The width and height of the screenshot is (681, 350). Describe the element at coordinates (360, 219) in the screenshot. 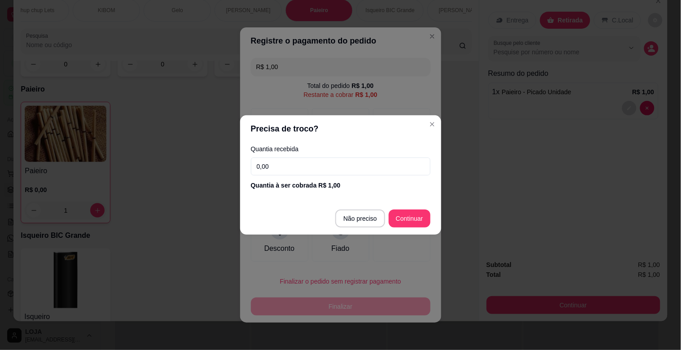

I see `button: Não preciso` at that location.